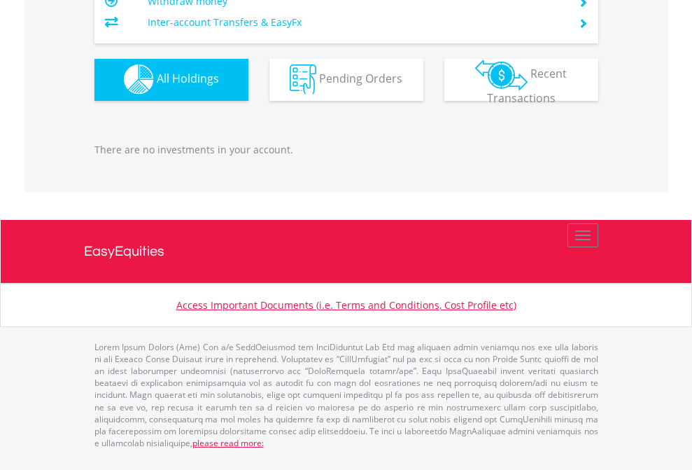 This screenshot has height=470, width=692. I want to click on a: Access Important Documents (i.e. Terms and Conditions, Cost Profile etc), so click(347, 305).